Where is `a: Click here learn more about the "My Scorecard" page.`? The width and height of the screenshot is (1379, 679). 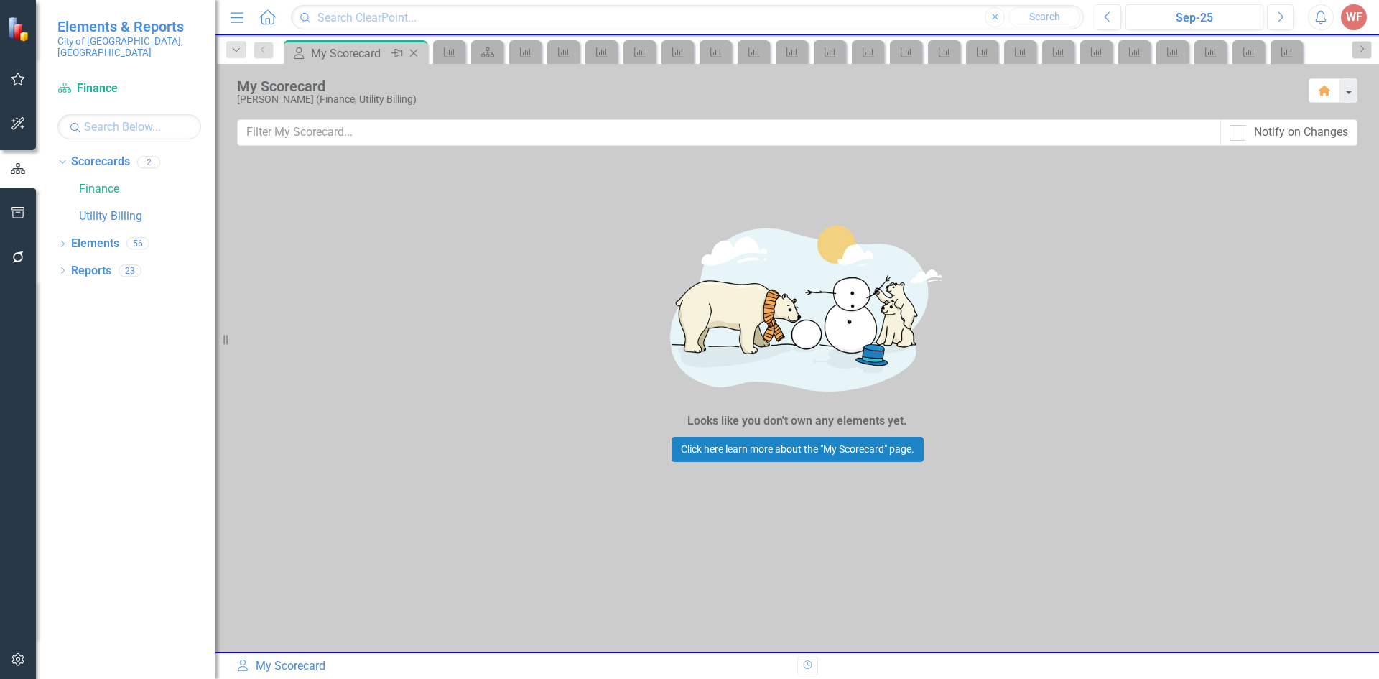
a: Click here learn more about the "My Scorecard" page. is located at coordinates (797, 449).